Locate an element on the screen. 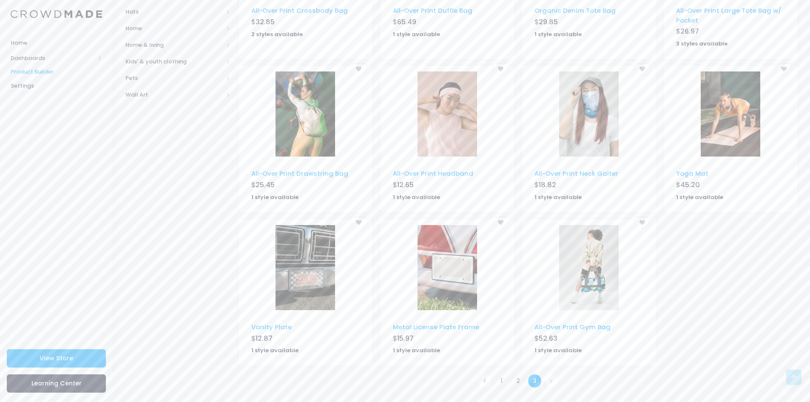 This screenshot has height=402, width=810. span: 15.97 is located at coordinates (405, 338).